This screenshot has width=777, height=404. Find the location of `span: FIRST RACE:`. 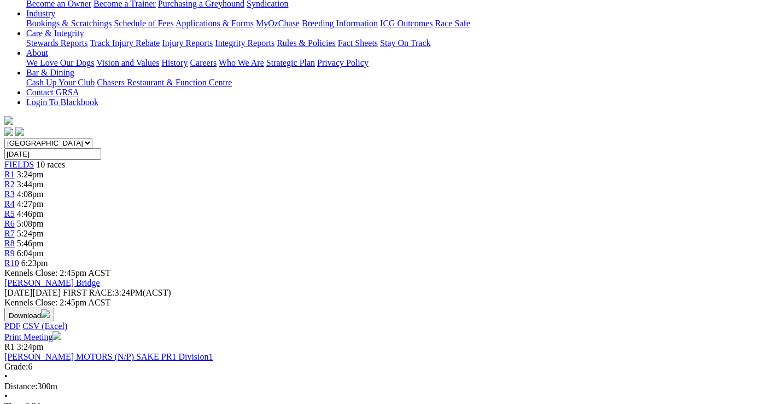

span: FIRST RACE: is located at coordinates (89, 292).